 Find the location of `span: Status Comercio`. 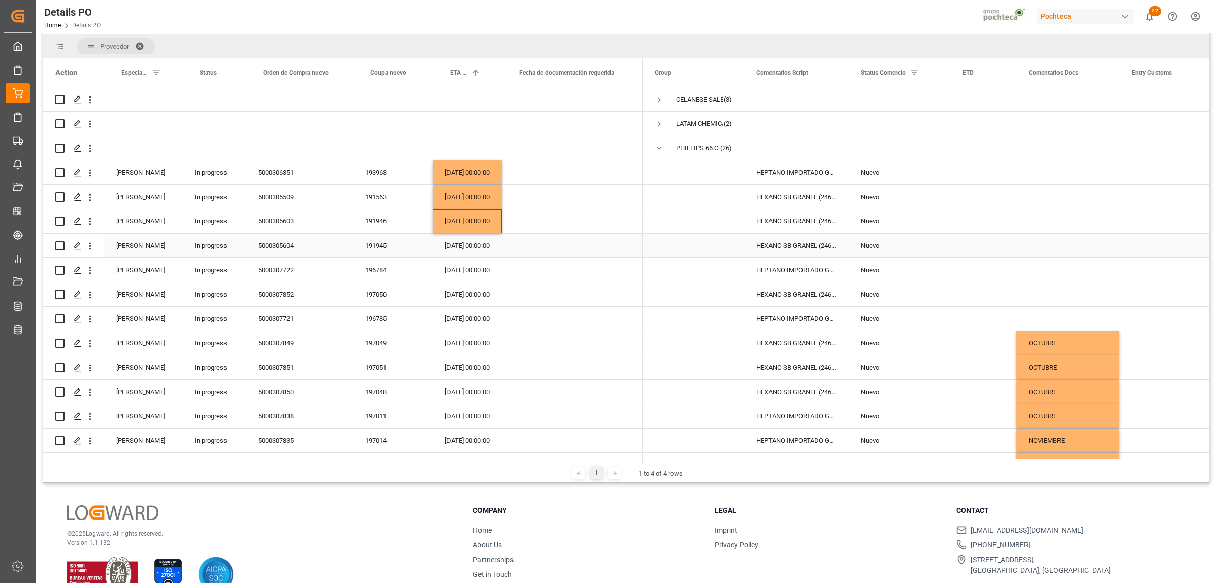

span: Status Comercio is located at coordinates (883, 73).